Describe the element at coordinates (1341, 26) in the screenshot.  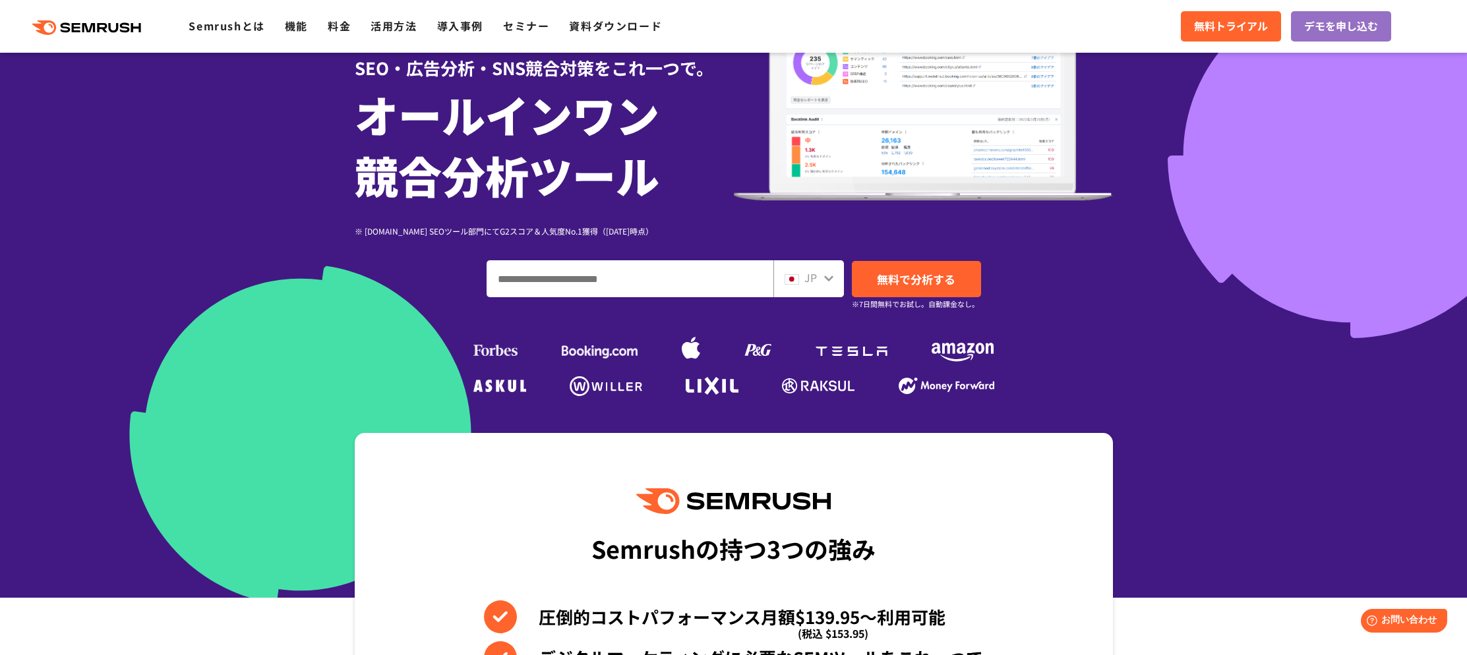
I see `a: デモを申し込む` at that location.